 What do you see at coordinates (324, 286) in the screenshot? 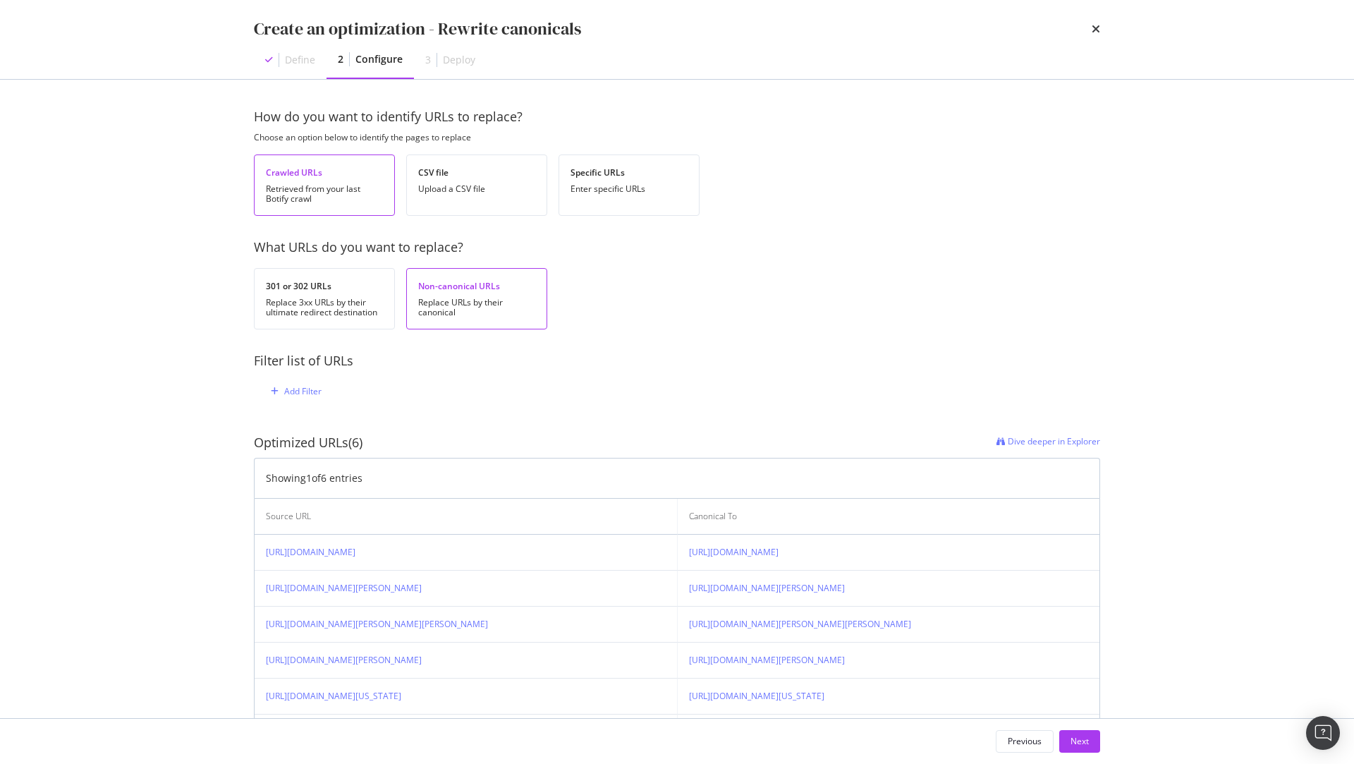
I see `div: 301 or 302 URLs` at bounding box center [324, 286].